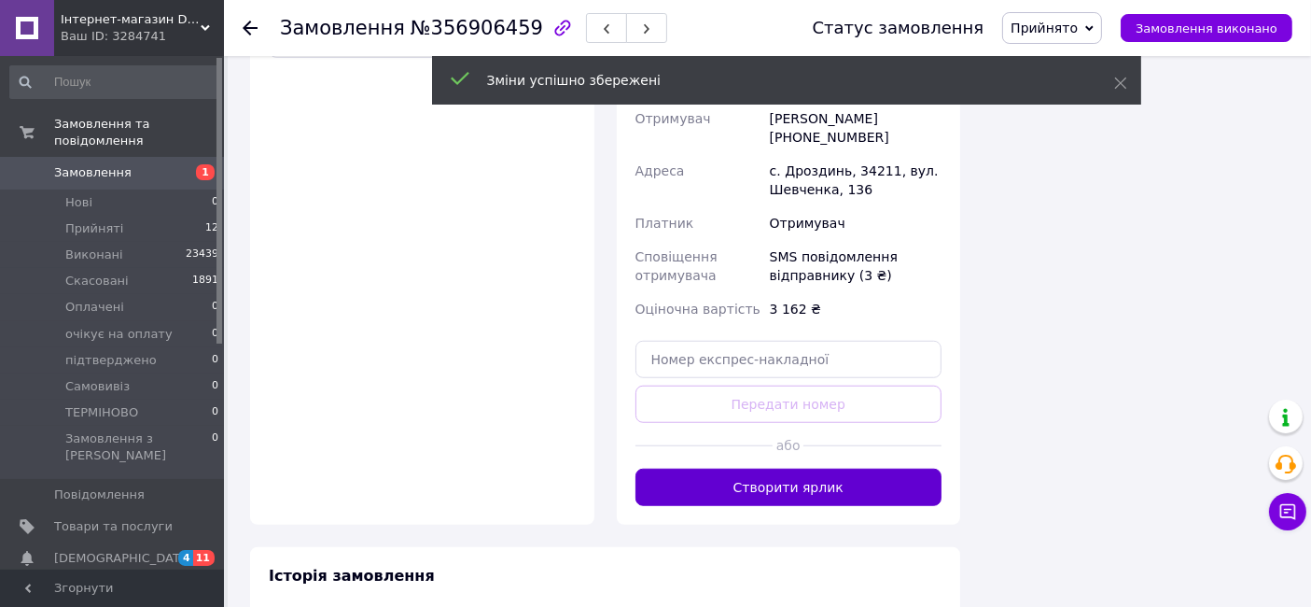 Image resolution: width=1311 pixels, height=607 pixels. I want to click on input: Пошук, so click(115, 82).